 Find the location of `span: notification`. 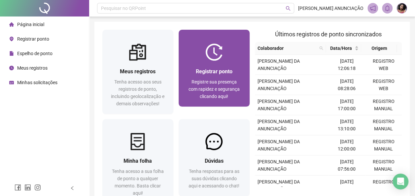

span: notification is located at coordinates (373, 8).